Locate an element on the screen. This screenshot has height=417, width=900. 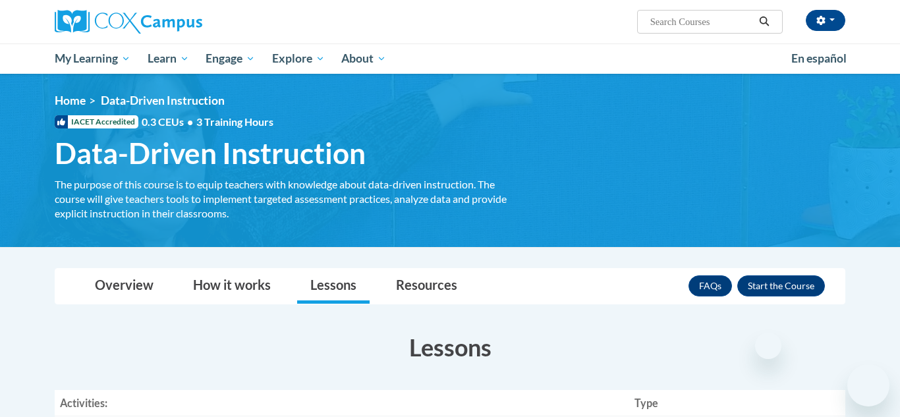
th: Type is located at coordinates (737, 403).